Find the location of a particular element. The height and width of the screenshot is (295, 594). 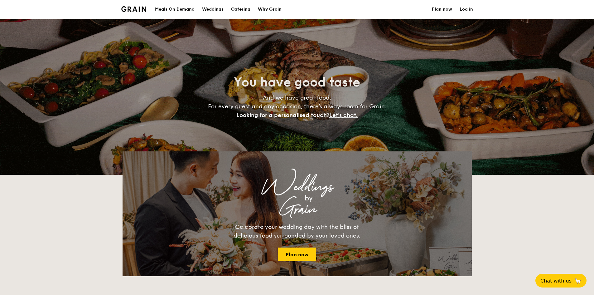

span: You have good taste is located at coordinates (297, 82).